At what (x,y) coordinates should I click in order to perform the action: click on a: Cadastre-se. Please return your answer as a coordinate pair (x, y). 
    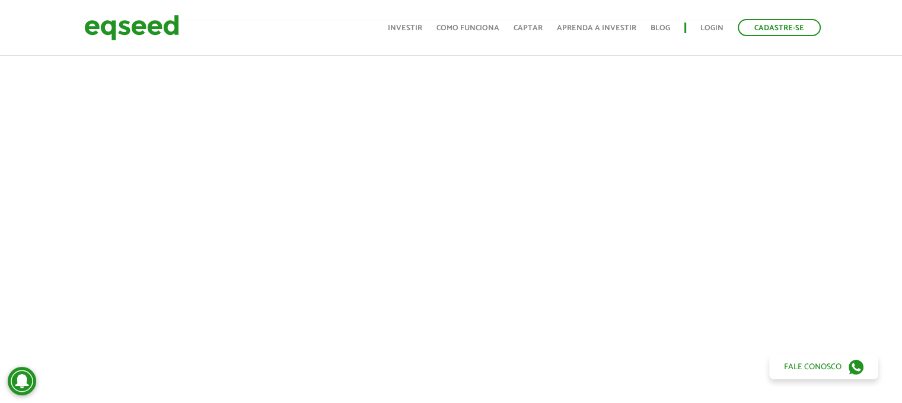
    Looking at the image, I should click on (779, 27).